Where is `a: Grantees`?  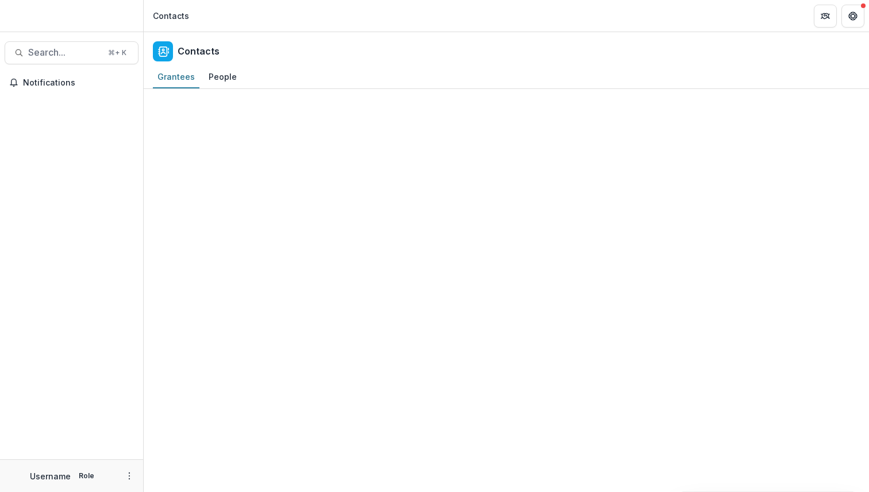 a: Grantees is located at coordinates (176, 77).